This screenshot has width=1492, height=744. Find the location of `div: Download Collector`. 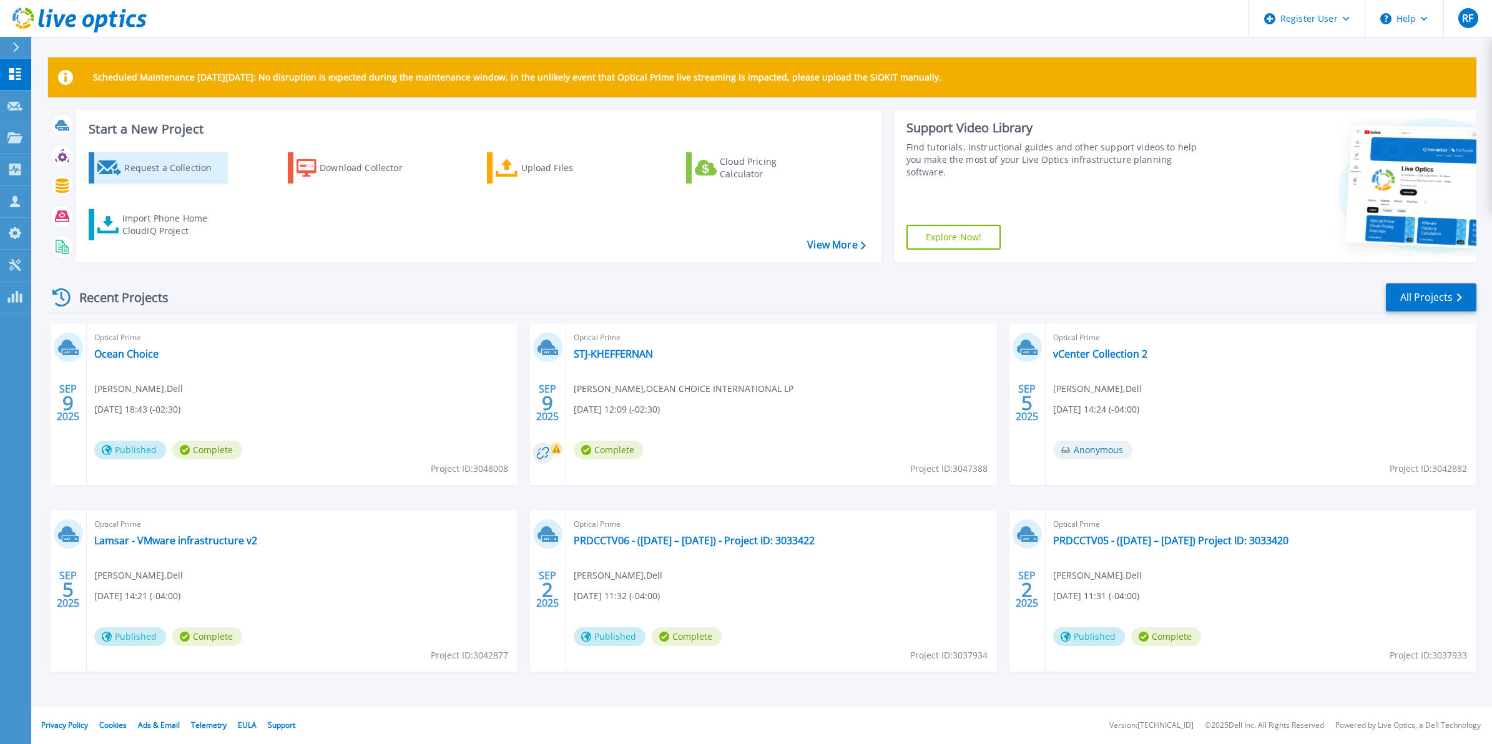

div: Download Collector is located at coordinates (370, 168).